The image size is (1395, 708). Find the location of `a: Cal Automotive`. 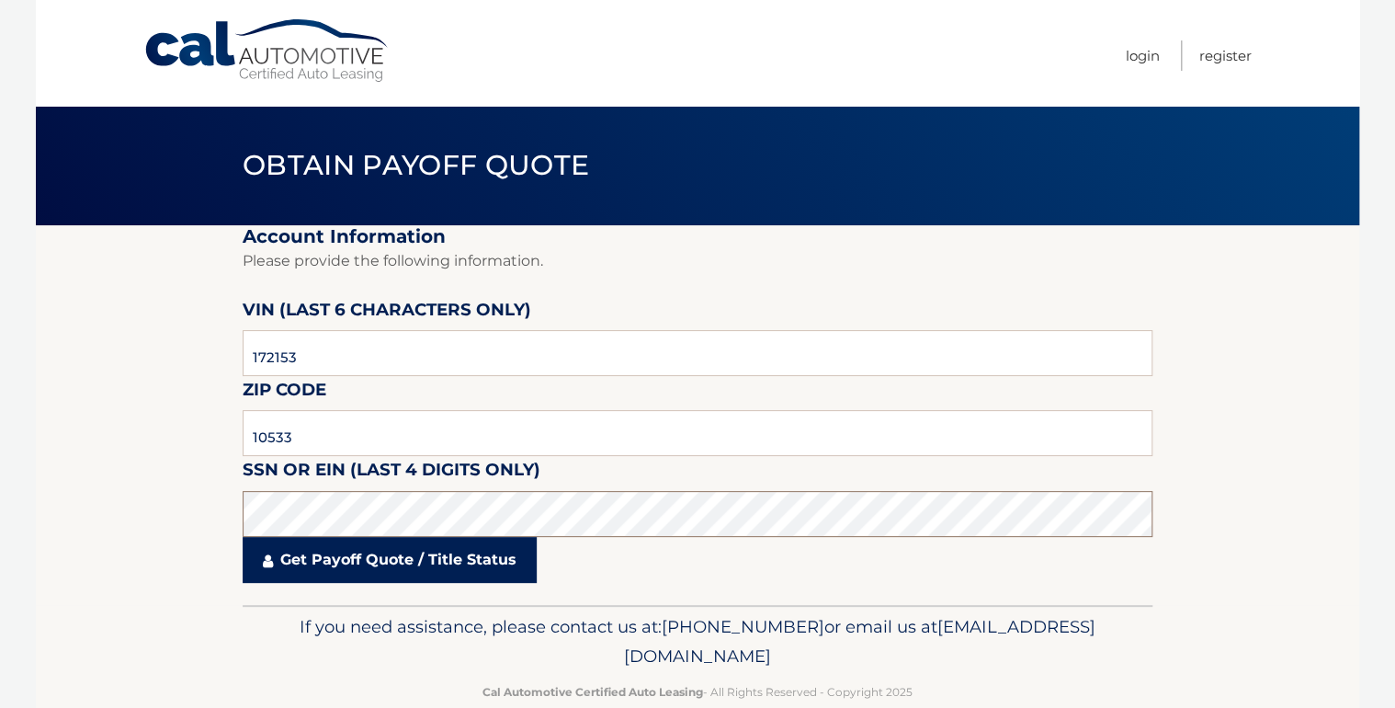

a: Cal Automotive is located at coordinates (268, 51).